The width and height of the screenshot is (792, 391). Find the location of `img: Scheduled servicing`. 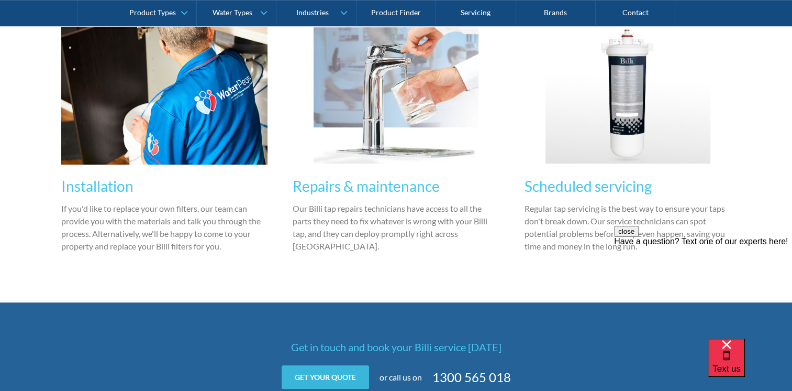

img: Scheduled servicing is located at coordinates (628, 95).